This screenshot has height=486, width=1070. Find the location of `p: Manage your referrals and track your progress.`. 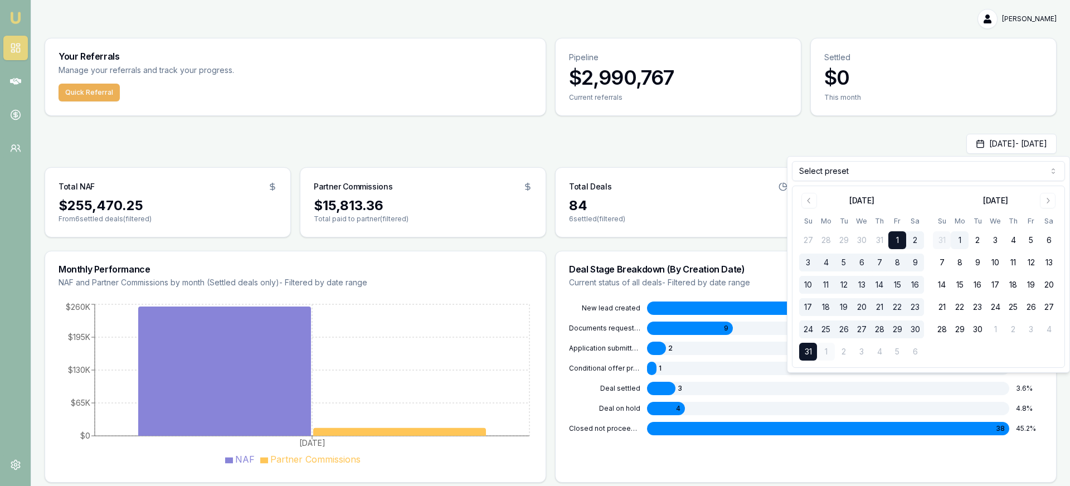

p: Manage your referrals and track your progress. is located at coordinates (201, 70).